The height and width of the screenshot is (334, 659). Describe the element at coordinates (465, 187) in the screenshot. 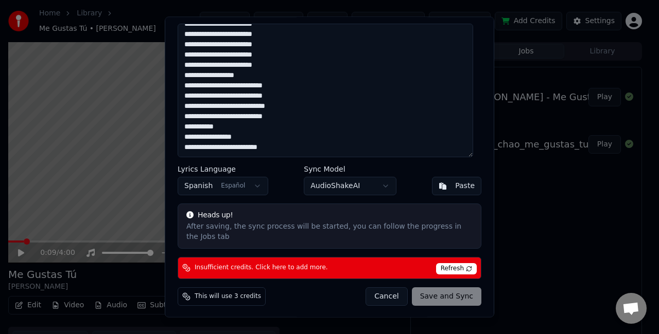

I see `div: Paste` at that location.